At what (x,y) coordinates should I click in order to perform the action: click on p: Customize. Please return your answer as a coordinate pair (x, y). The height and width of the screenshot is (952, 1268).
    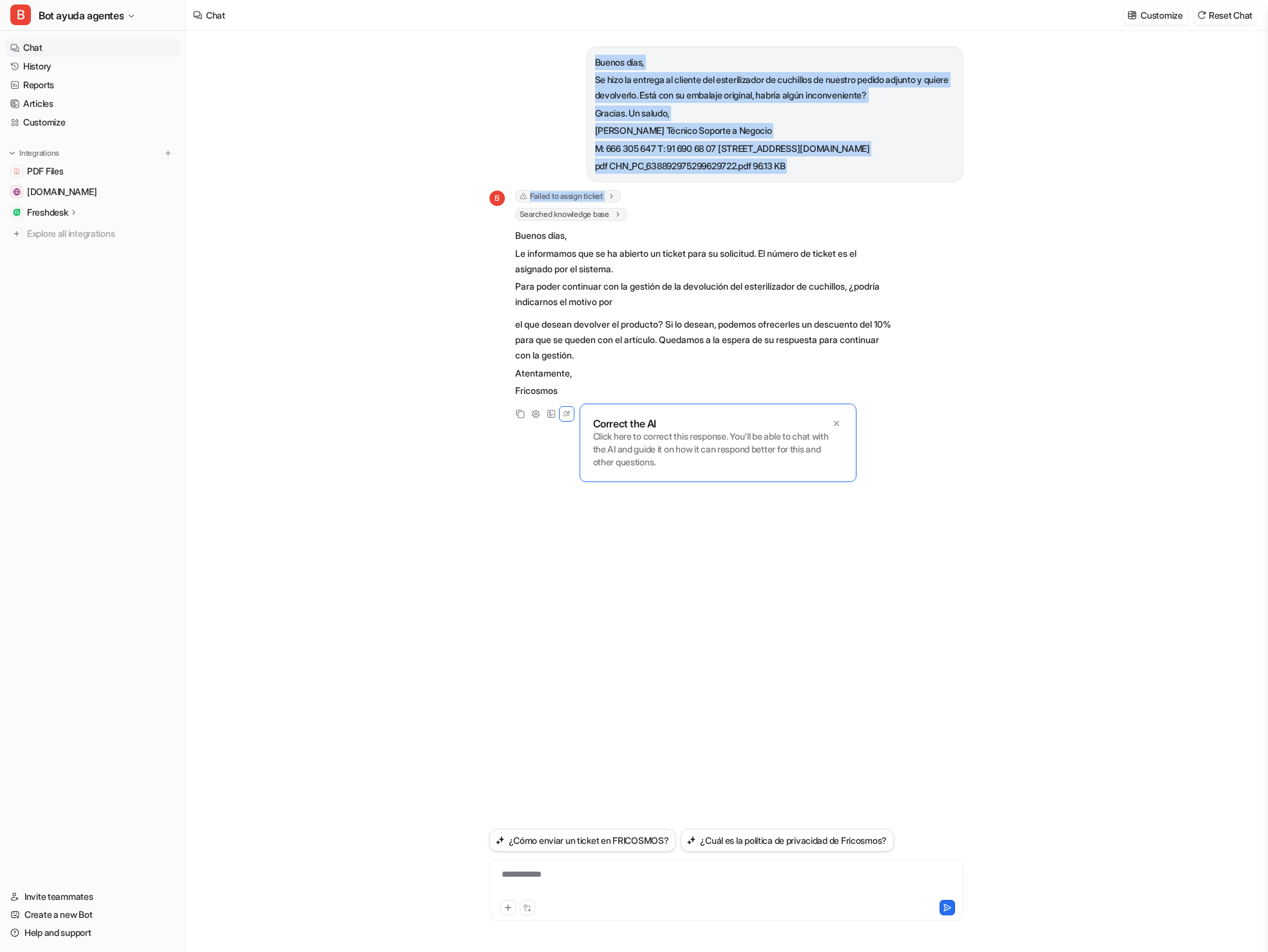
    Looking at the image, I should click on (1160, 15).